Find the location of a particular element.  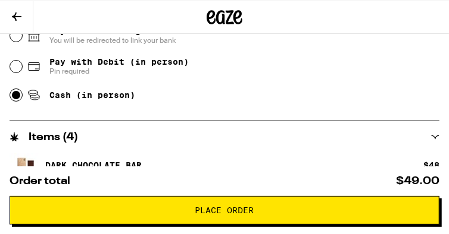

span: $49.00 is located at coordinates (417, 181).